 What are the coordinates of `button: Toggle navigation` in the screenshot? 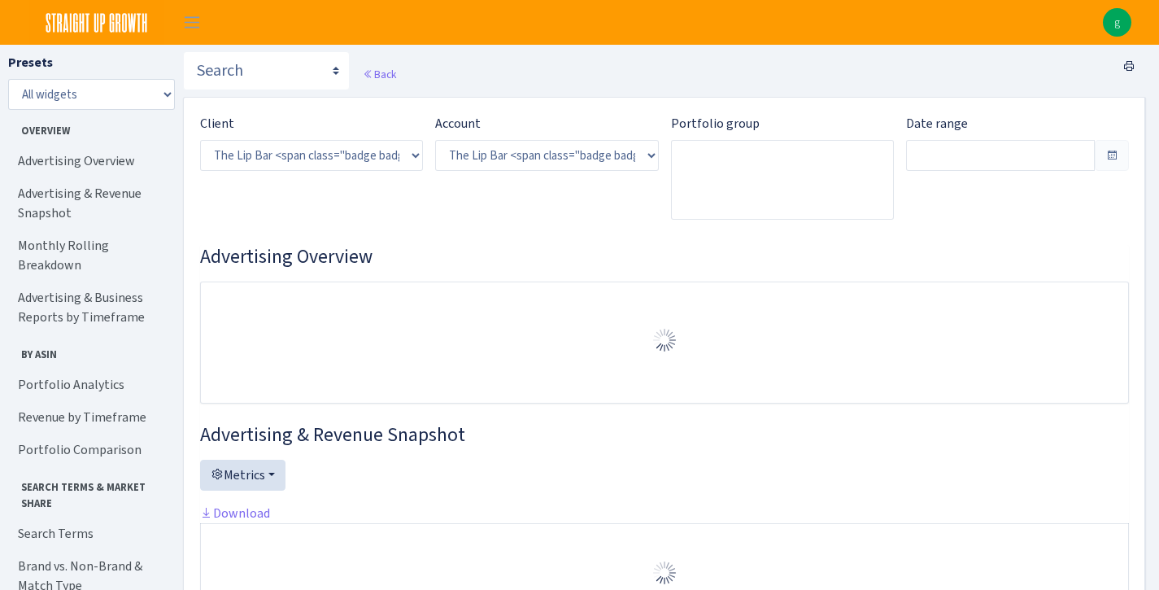 It's located at (192, 22).